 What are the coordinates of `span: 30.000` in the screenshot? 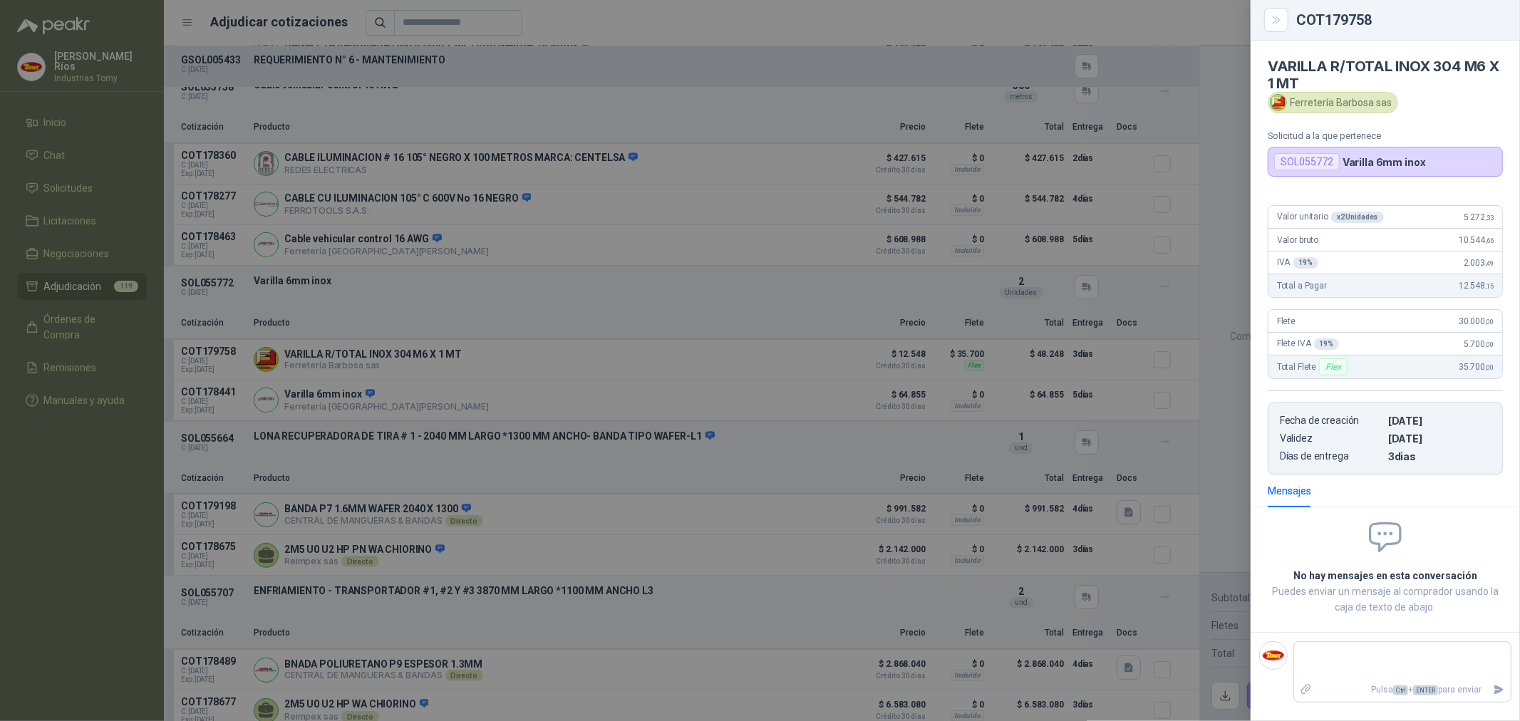 It's located at (1476, 321).